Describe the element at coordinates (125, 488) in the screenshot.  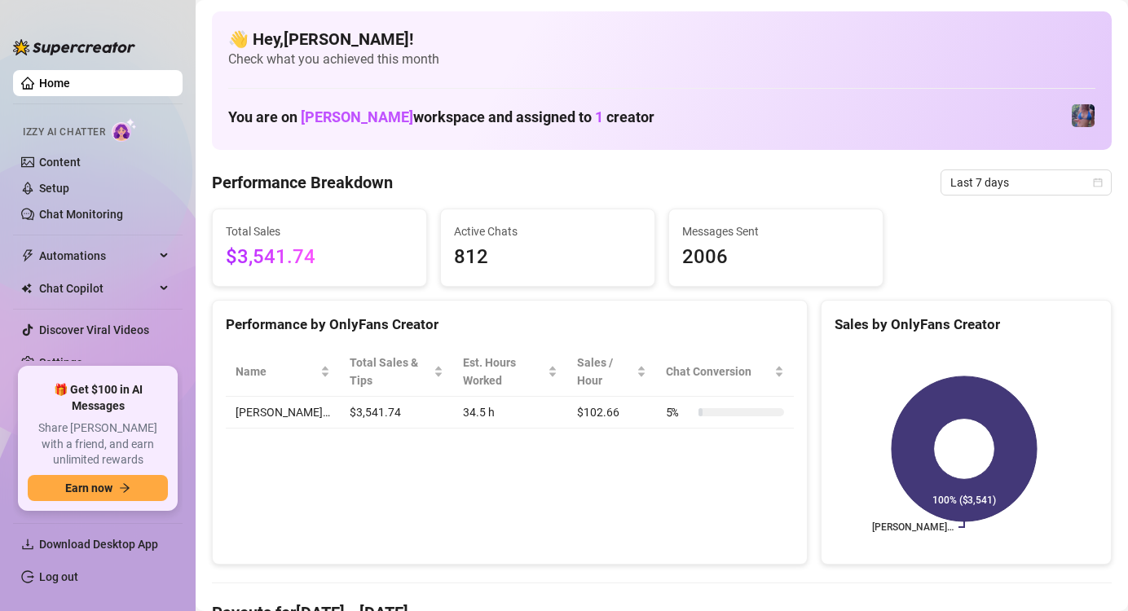
I see `span: arrow-right` at that location.